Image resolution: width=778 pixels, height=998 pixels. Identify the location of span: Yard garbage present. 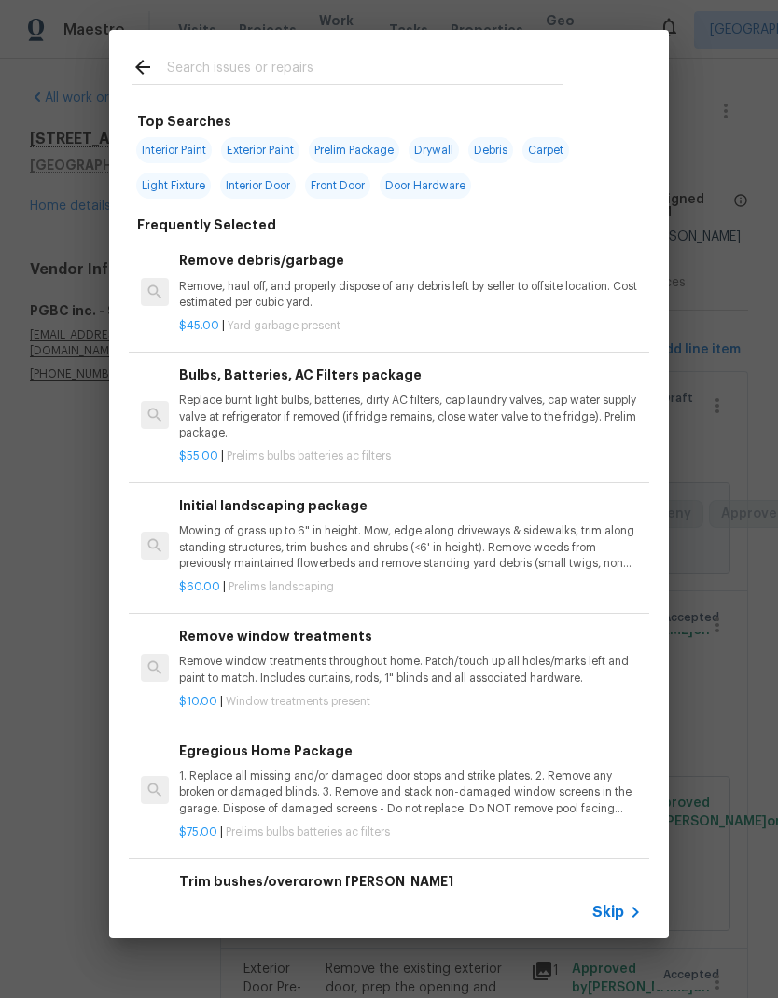
(284, 326).